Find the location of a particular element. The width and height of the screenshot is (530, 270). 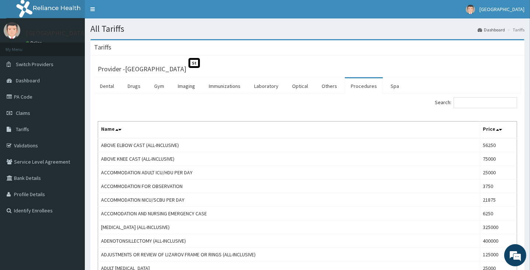

td: 400000 is located at coordinates (499, 241).